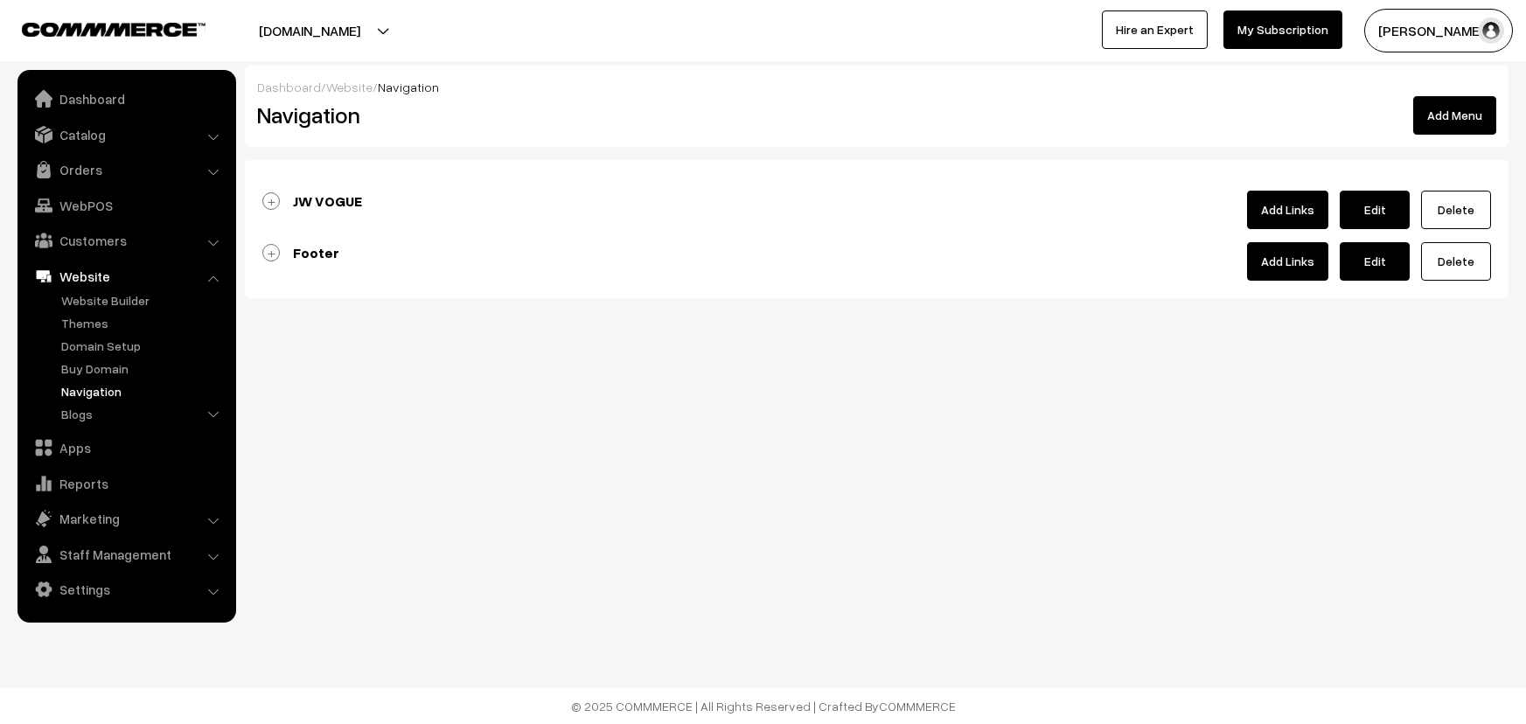 The height and width of the screenshot is (724, 1526). What do you see at coordinates (126, 448) in the screenshot?
I see `a: Apps` at bounding box center [126, 448].